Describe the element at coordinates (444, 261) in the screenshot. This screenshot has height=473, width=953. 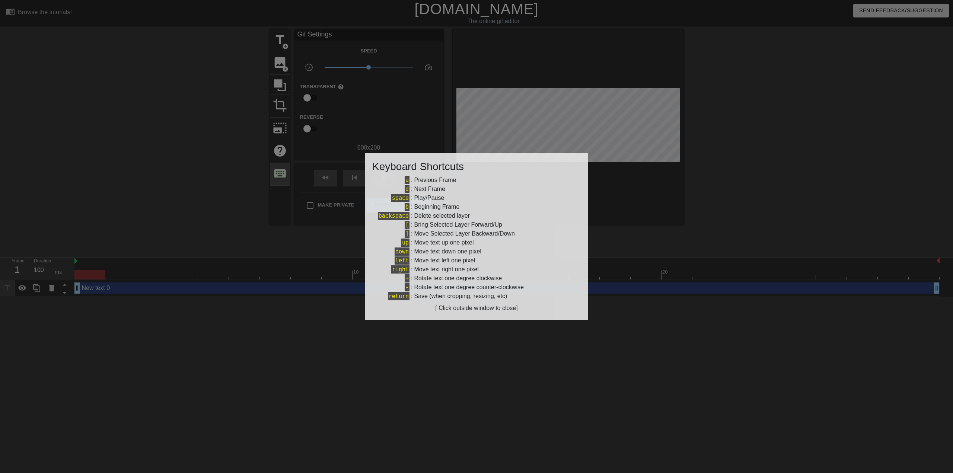
I see `div: Move text left one pixel` at that location.